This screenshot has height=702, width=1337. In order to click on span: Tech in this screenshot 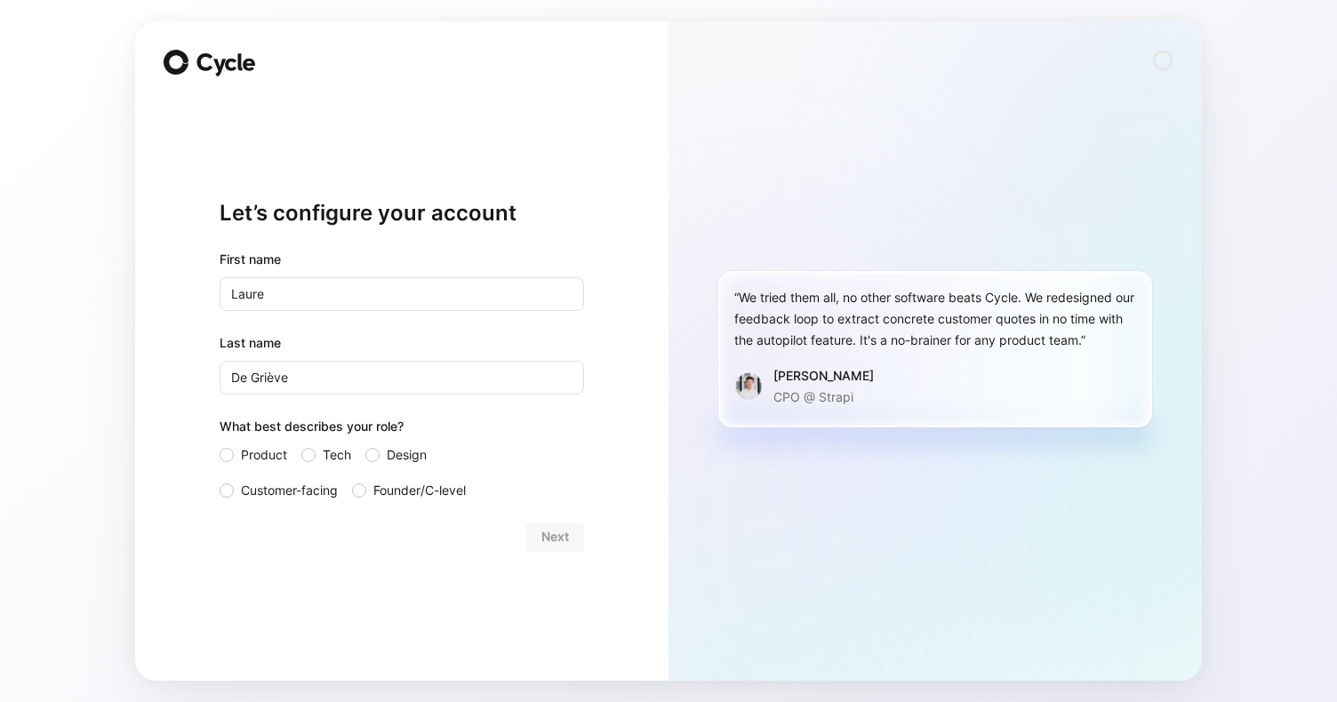, I will do `click(337, 455)`.